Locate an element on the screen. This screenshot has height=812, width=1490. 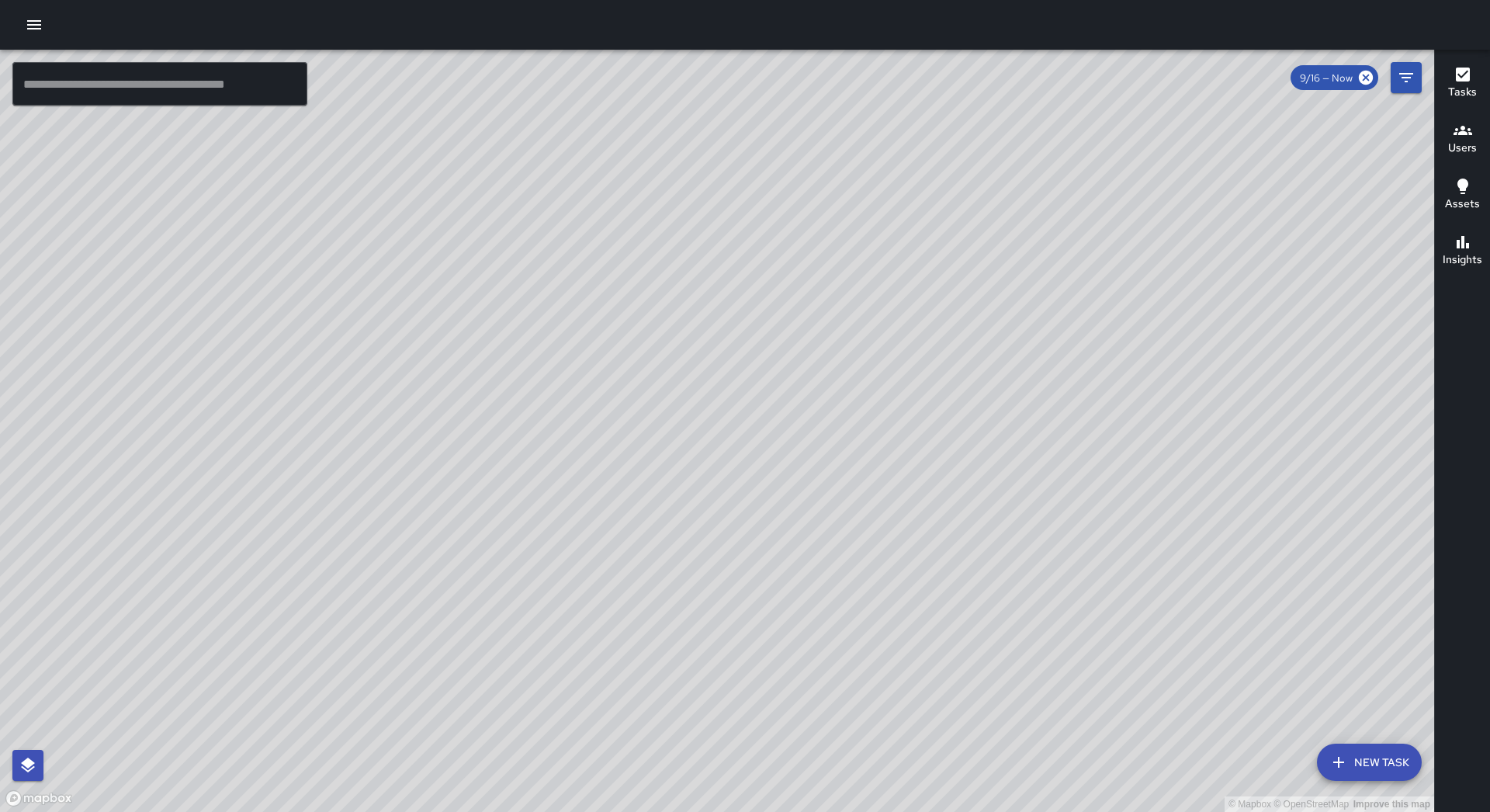
button: Filters is located at coordinates (1406, 78).